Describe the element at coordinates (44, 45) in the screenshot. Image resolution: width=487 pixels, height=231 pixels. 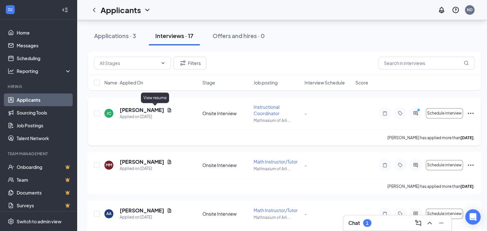
I see `a: Messages` at that location.